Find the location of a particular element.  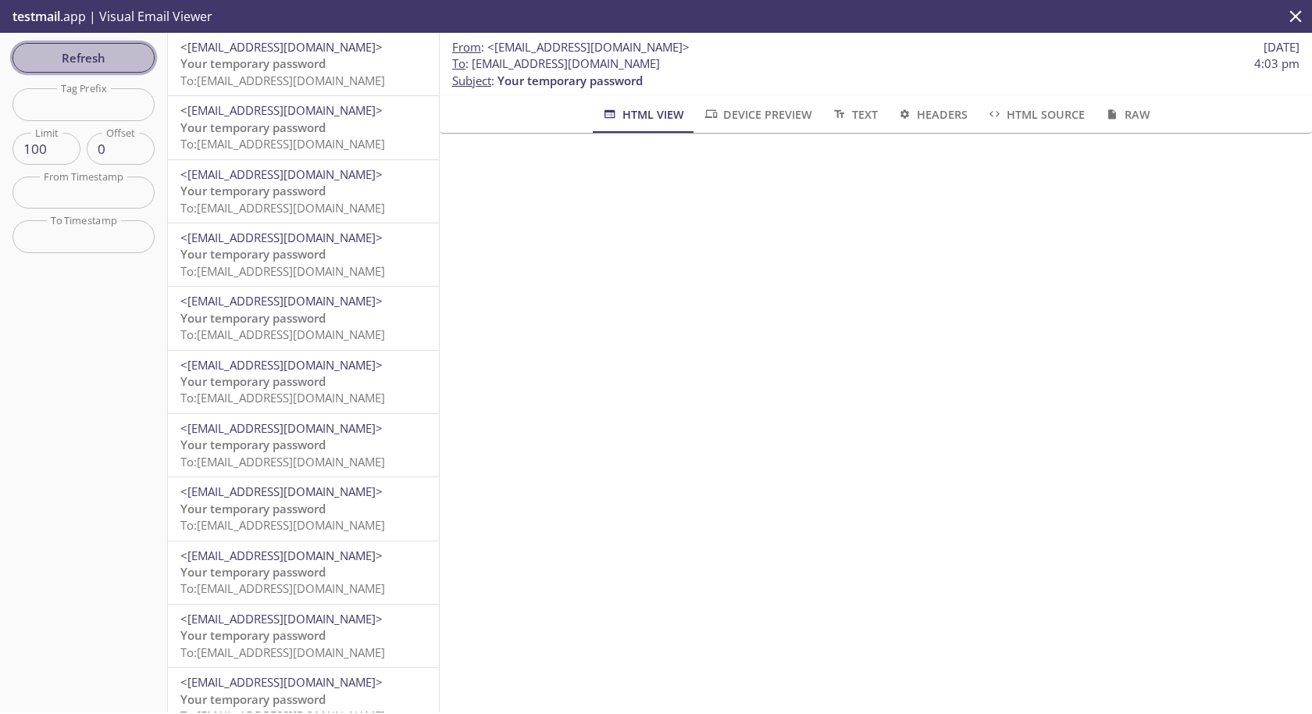

span: Refresh is located at coordinates (84, 58).